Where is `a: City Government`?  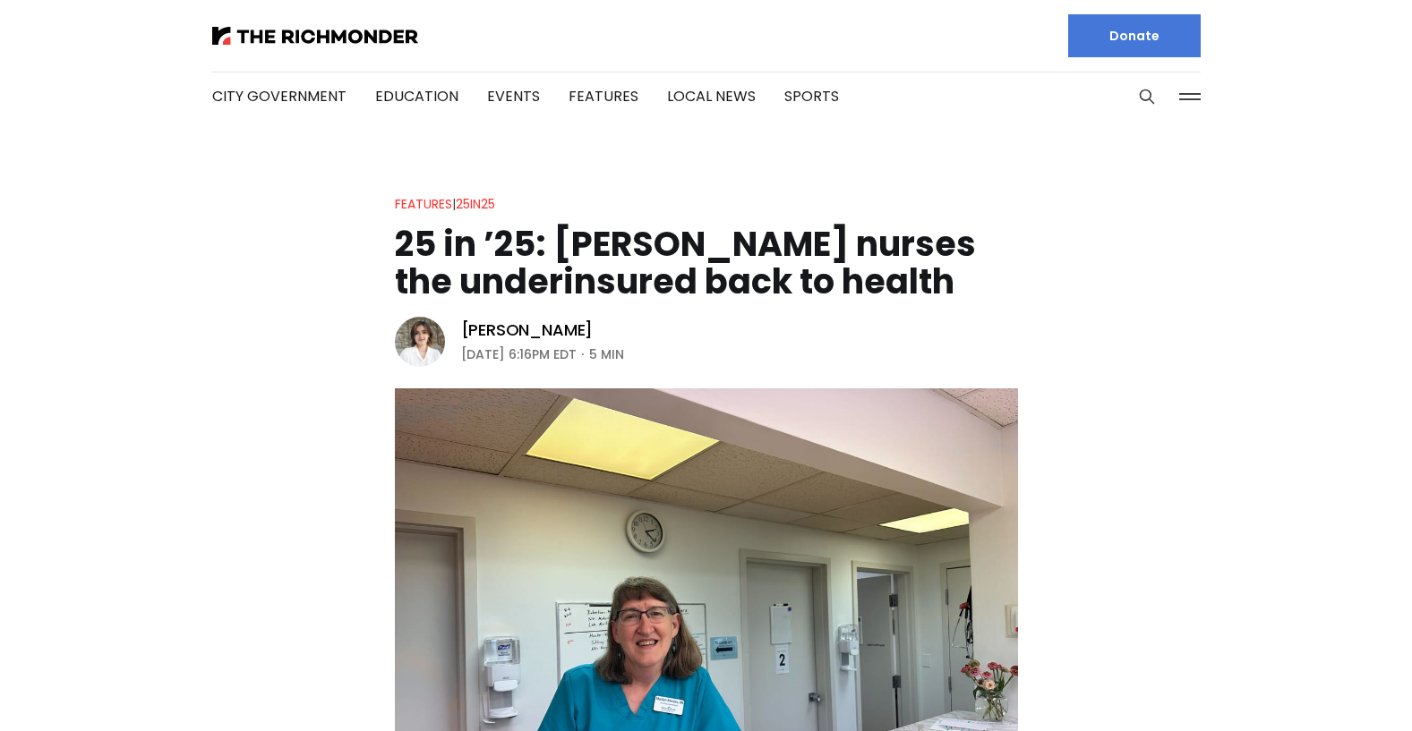
a: City Government is located at coordinates (279, 96).